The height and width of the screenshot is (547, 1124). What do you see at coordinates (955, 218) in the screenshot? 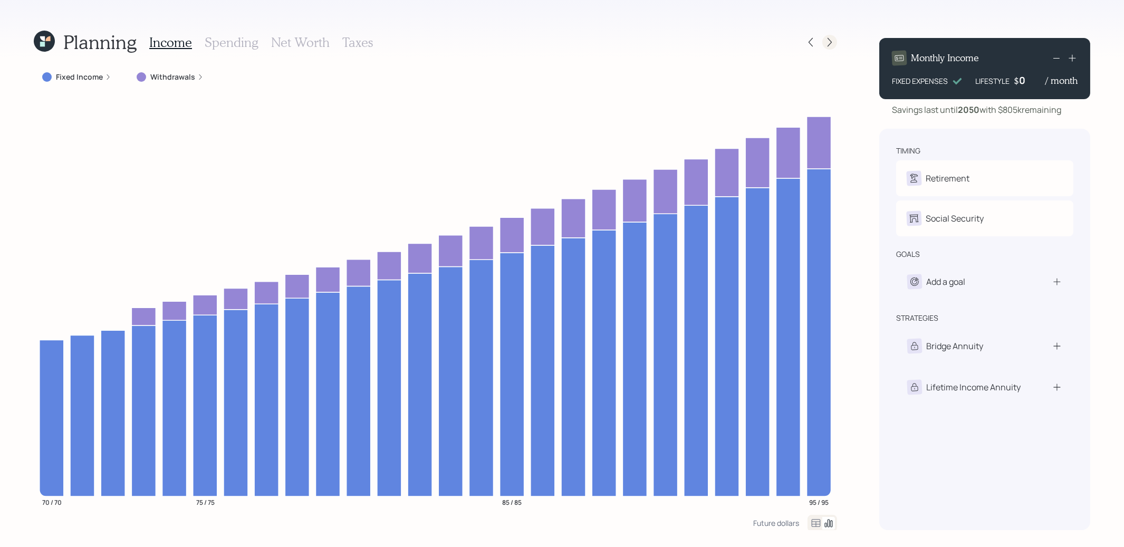
I see `div: Social Security` at bounding box center [955, 218].